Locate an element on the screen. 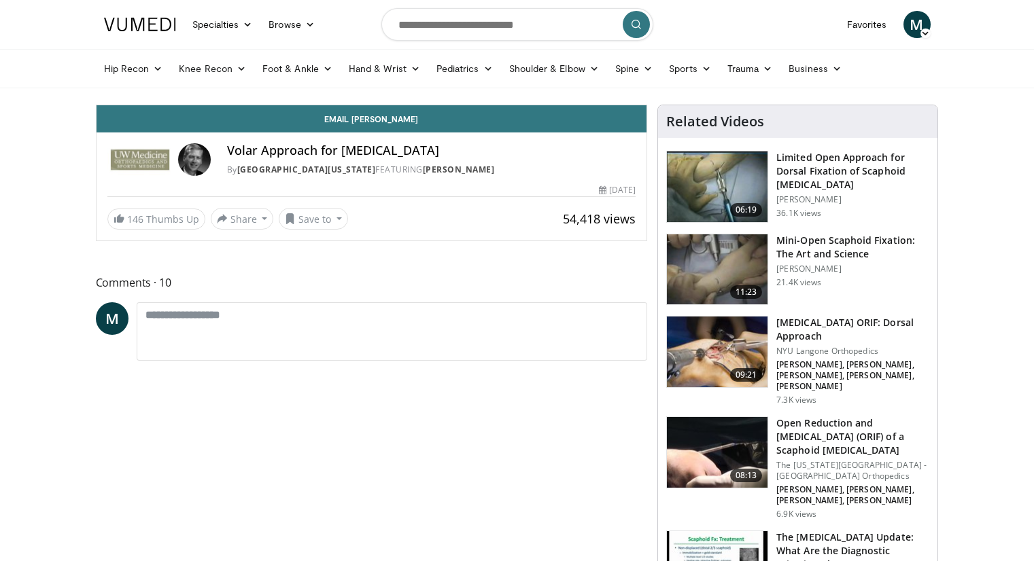 This screenshot has width=1034, height=561. p: 6.9K views is located at coordinates (796, 515).